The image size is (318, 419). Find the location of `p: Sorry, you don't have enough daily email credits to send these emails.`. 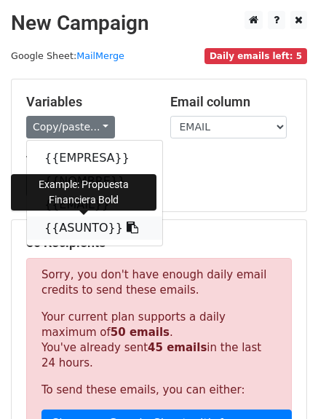

p: Sorry, you don't have enough daily email credits to send these emails. is located at coordinates (159, 282).